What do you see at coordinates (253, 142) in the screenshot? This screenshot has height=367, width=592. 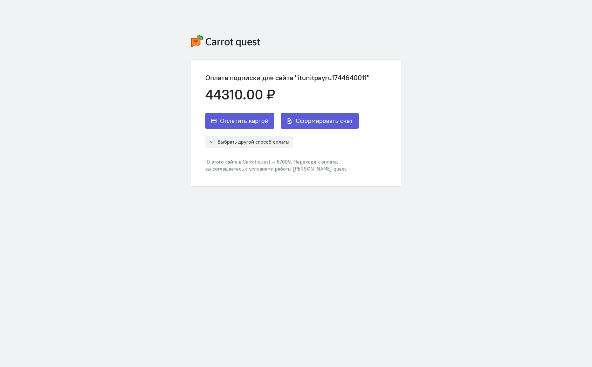 I see `span: Выбрать другой способ оплаты` at bounding box center [253, 142].